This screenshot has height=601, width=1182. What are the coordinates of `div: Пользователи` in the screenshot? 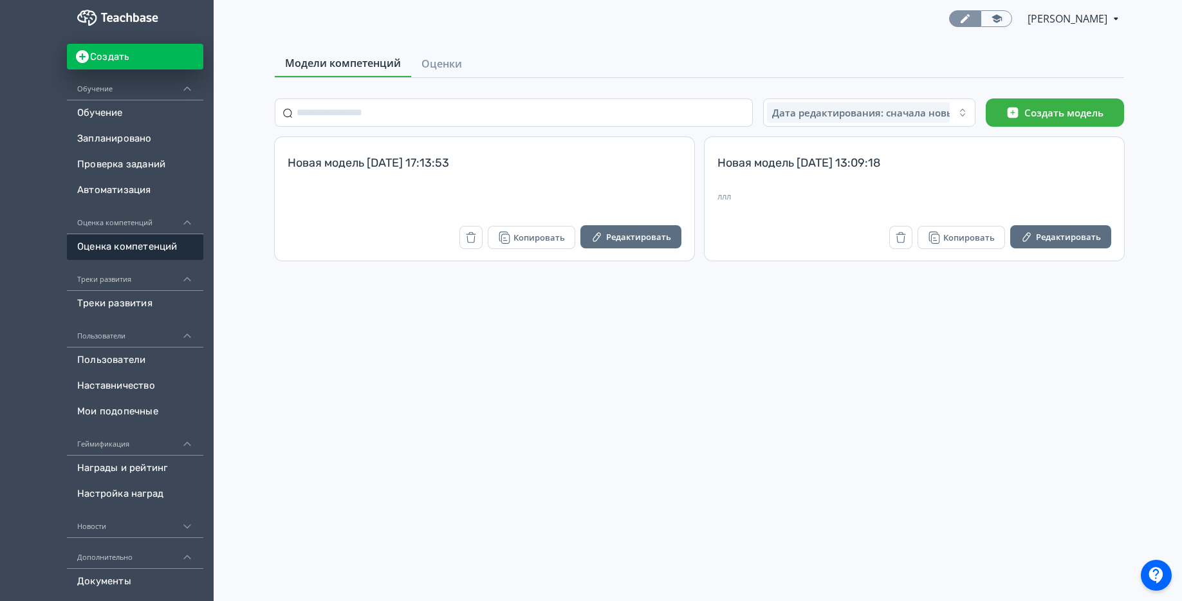 It's located at (135, 332).